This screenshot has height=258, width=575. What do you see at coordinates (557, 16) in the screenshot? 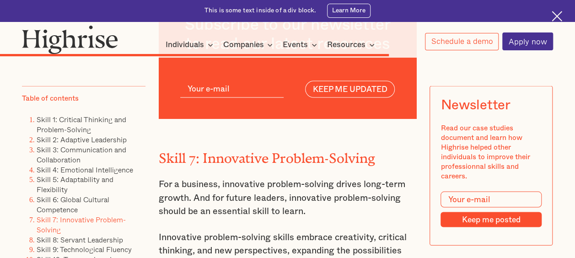
I see `img: Cross icon` at bounding box center [557, 16].